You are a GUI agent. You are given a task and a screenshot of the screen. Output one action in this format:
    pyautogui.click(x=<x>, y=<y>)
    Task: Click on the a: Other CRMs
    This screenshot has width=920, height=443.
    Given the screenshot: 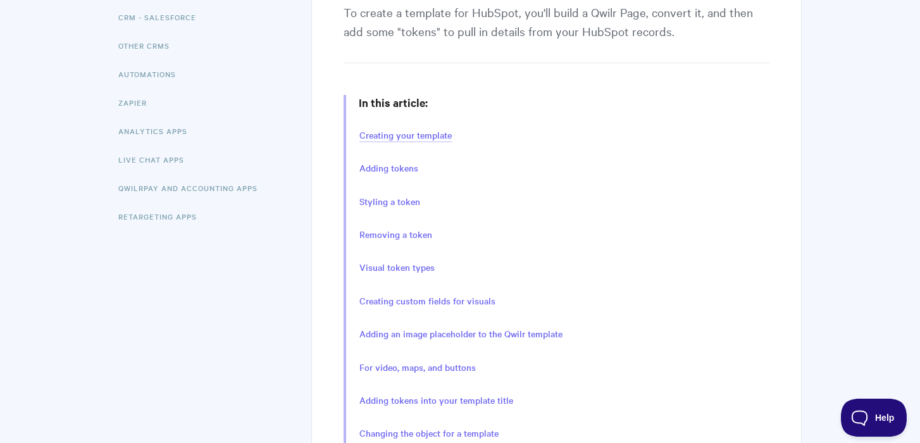 What is the action you would take?
    pyautogui.click(x=149, y=46)
    